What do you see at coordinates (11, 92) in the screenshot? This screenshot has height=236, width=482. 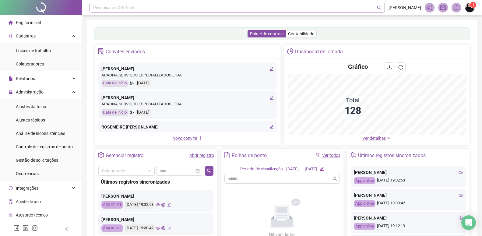 I see `span: lock` at bounding box center [11, 92].